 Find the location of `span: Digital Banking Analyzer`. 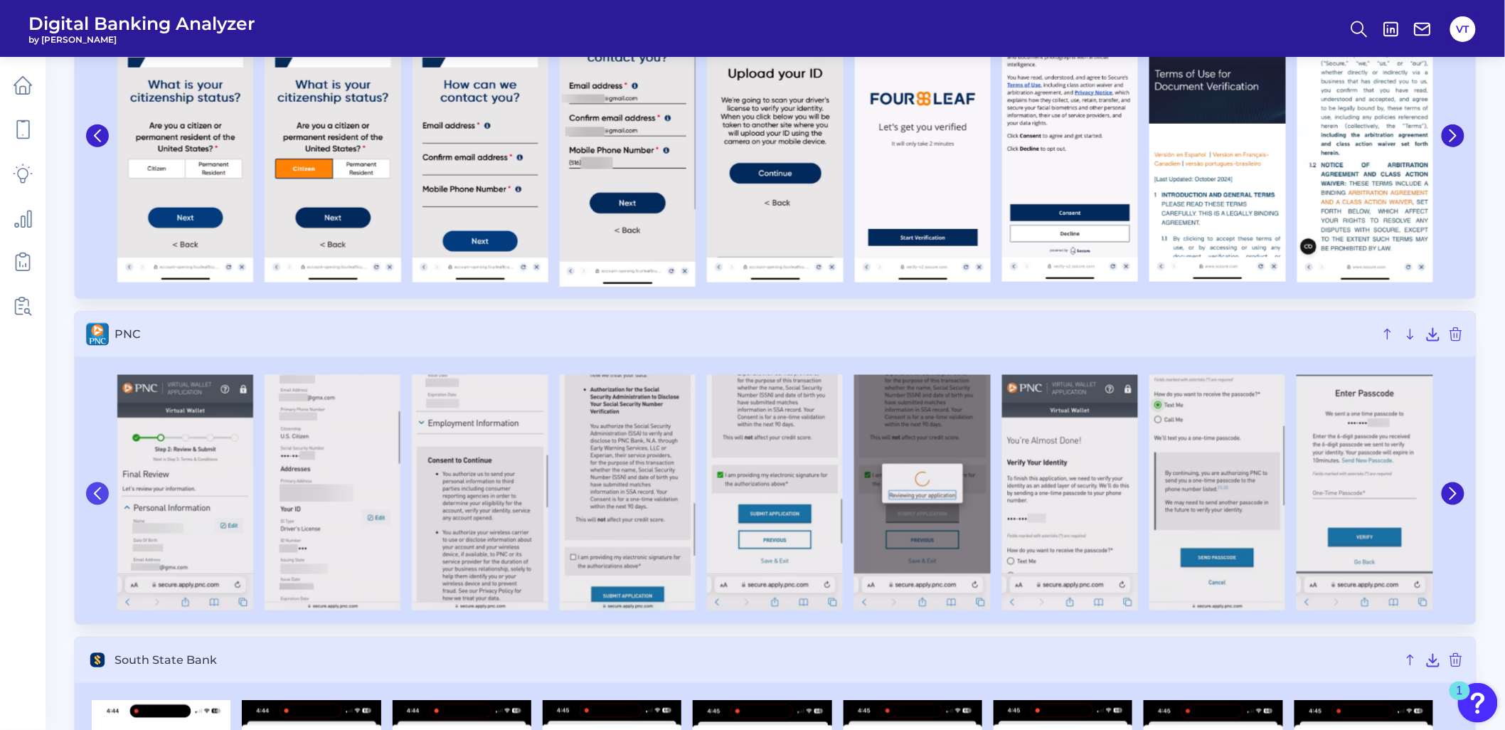

span: Digital Banking Analyzer is located at coordinates (142, 23).